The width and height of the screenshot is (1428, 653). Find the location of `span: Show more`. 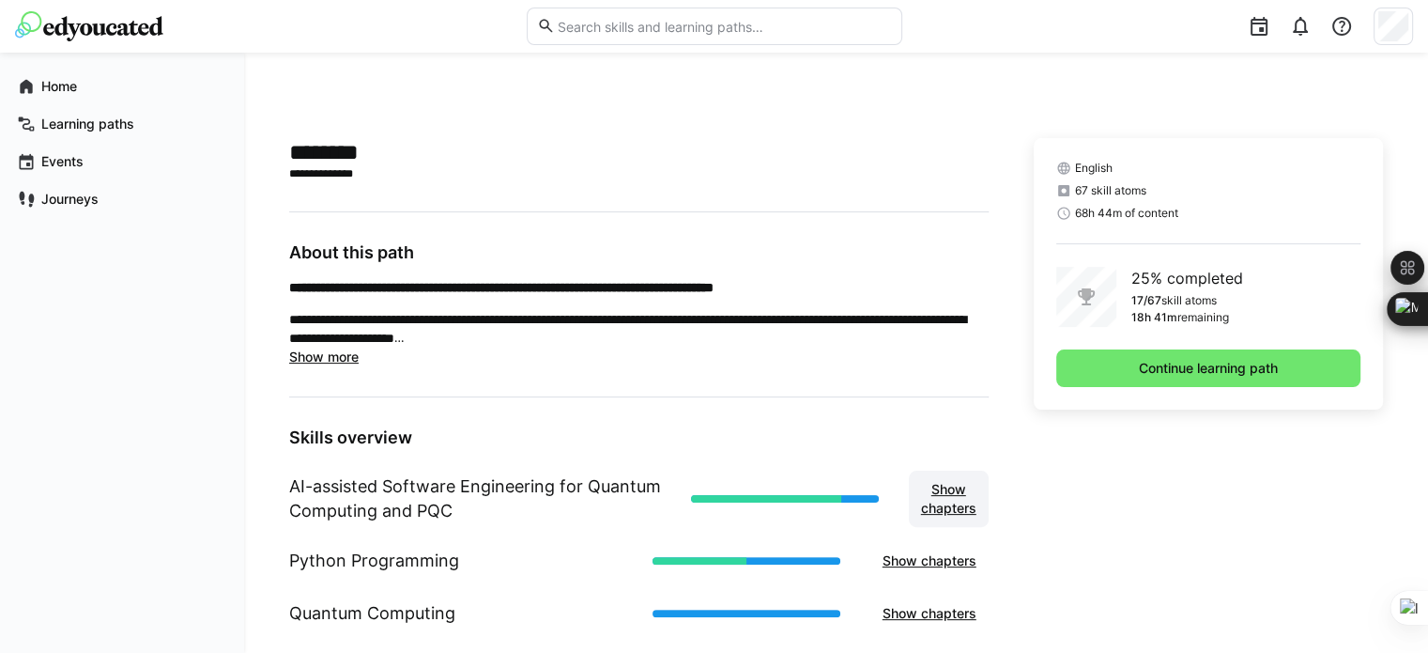

span: Show more is located at coordinates (324, 356).